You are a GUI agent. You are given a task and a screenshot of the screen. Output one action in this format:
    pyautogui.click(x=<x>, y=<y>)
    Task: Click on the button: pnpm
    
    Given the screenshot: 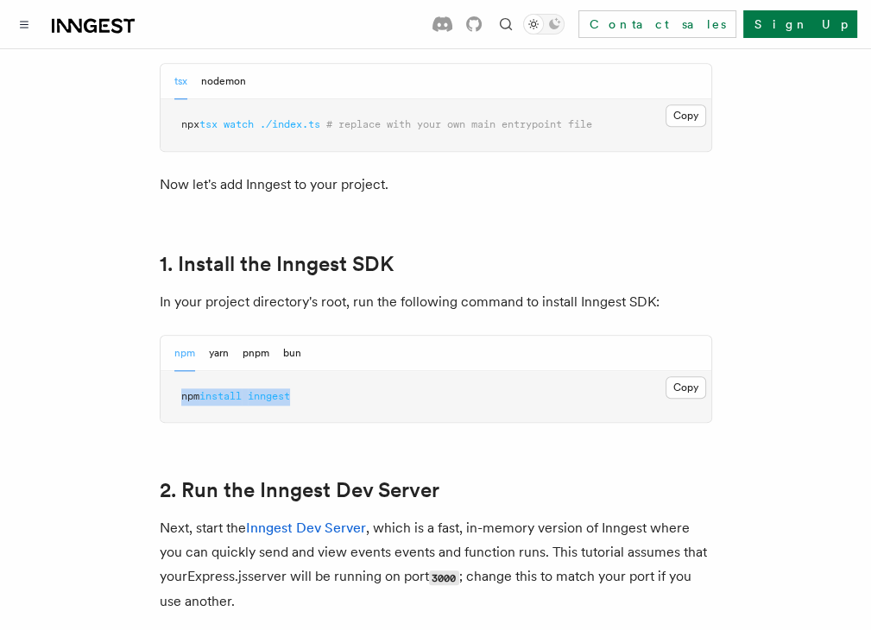 What is the action you would take?
    pyautogui.click(x=256, y=353)
    